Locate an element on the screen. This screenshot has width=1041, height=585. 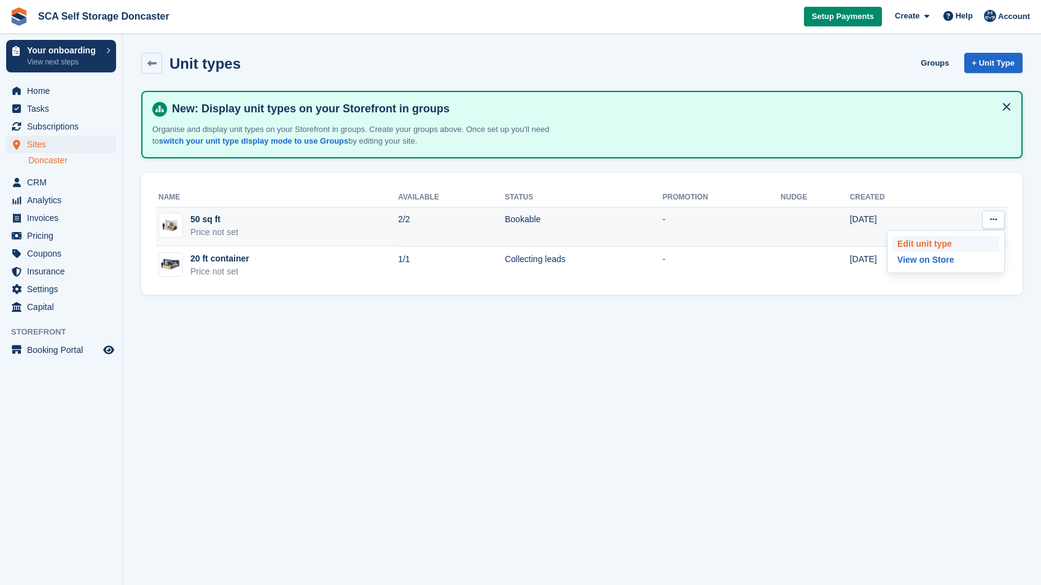
div: 50 sq ft is located at coordinates (214, 219).